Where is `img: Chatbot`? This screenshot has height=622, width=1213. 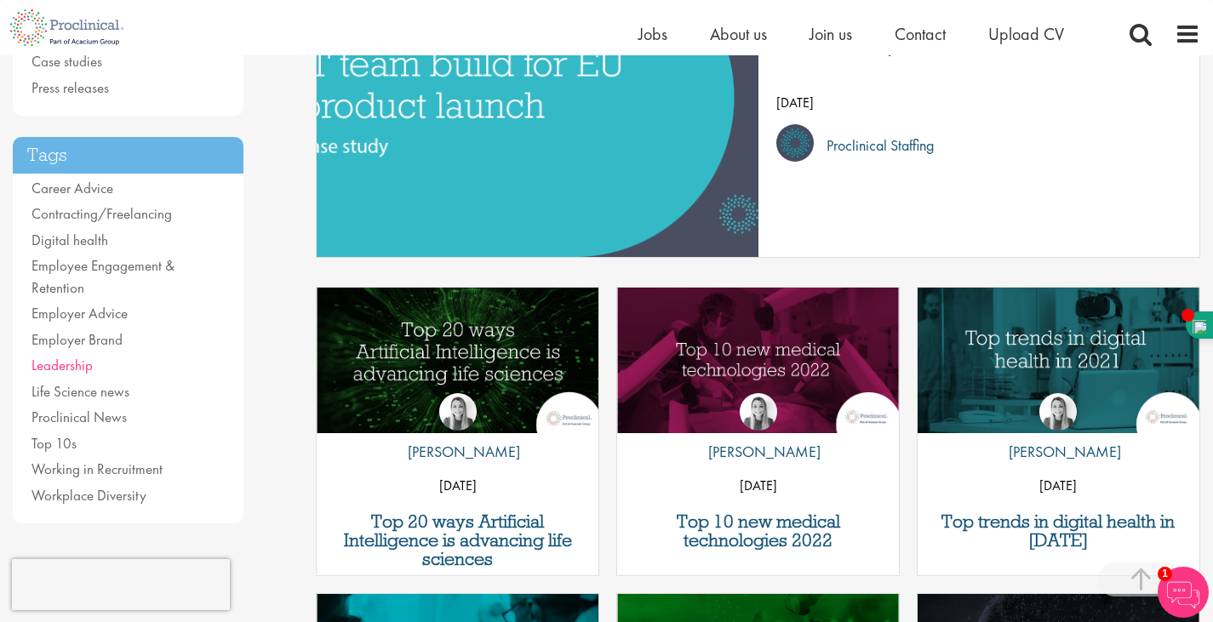 img: Chatbot is located at coordinates (1183, 592).